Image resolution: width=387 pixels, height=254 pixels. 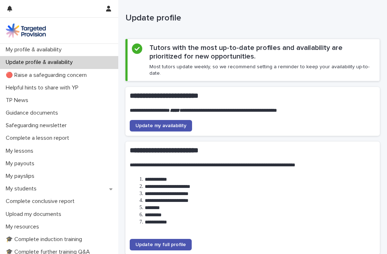 What do you see at coordinates (24, 226) in the screenshot?
I see `p: My resources` at bounding box center [24, 226].